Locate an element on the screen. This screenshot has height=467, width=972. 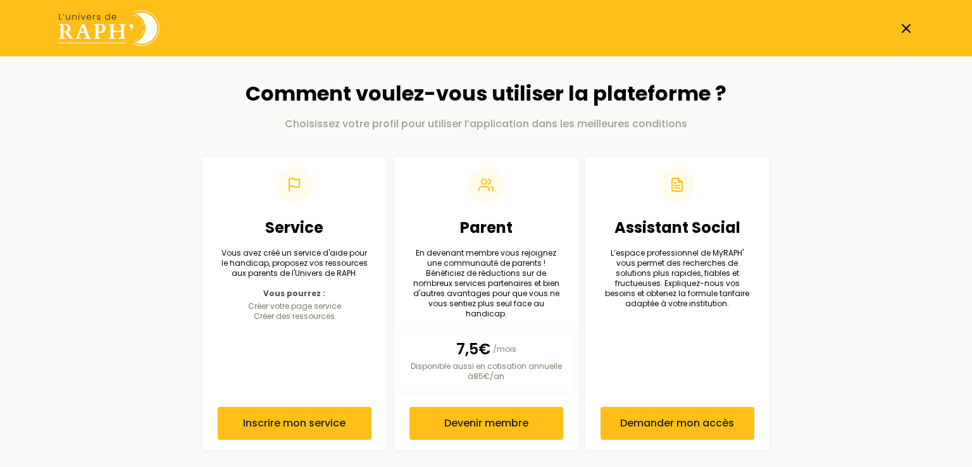
button: Inscrire mon service is located at coordinates (294, 423).